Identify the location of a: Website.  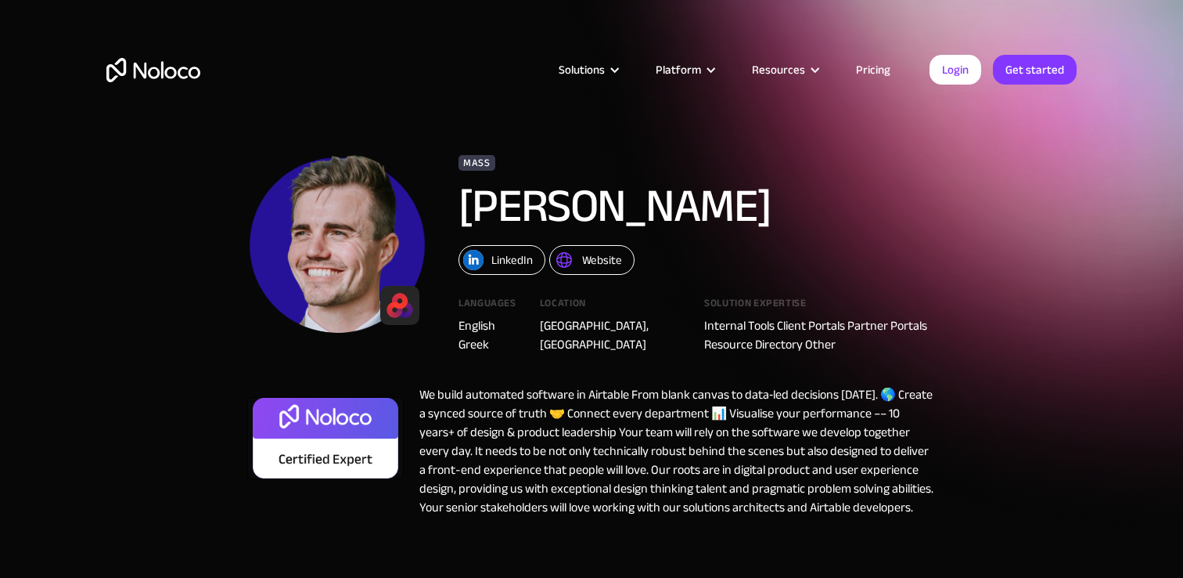
(592, 260).